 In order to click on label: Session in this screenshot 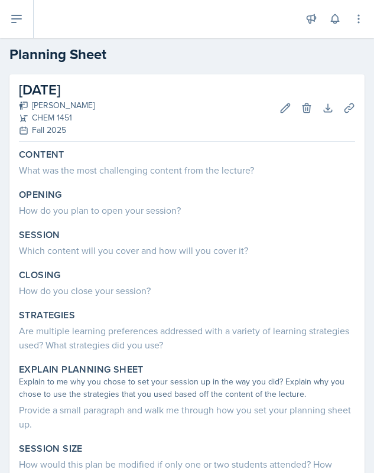, I will do `click(40, 235)`.